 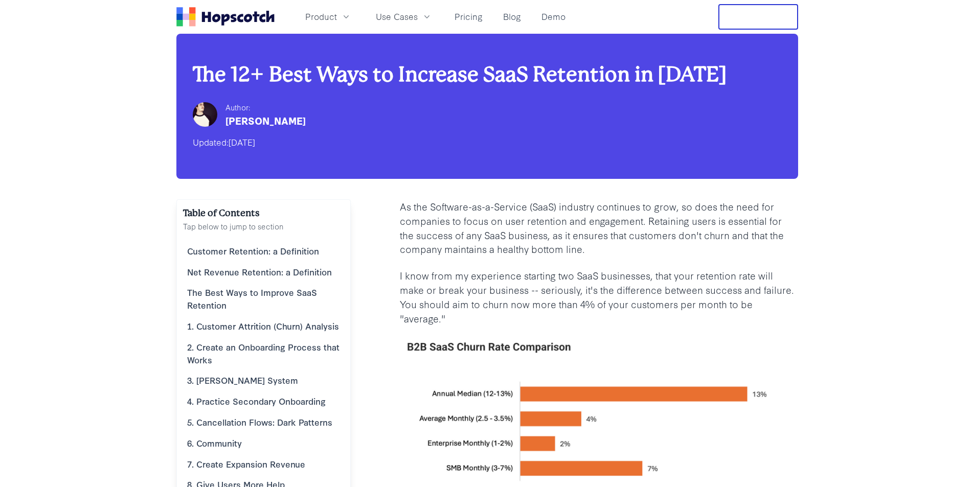 I want to click on a: Pricing, so click(x=468, y=16).